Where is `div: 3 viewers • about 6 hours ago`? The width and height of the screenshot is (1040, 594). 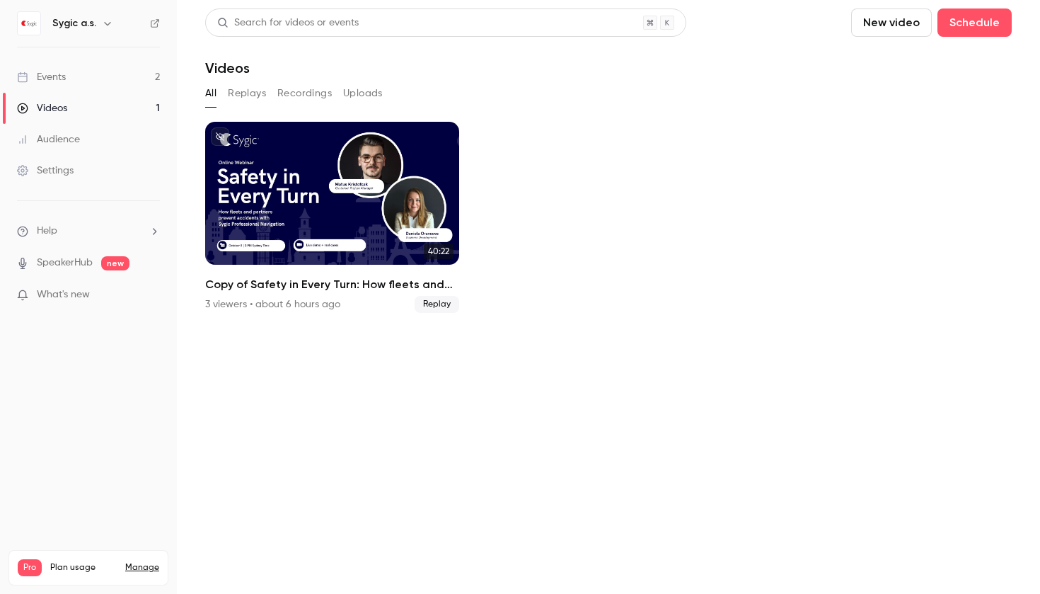
div: 3 viewers • about 6 hours ago is located at coordinates (272, 304).